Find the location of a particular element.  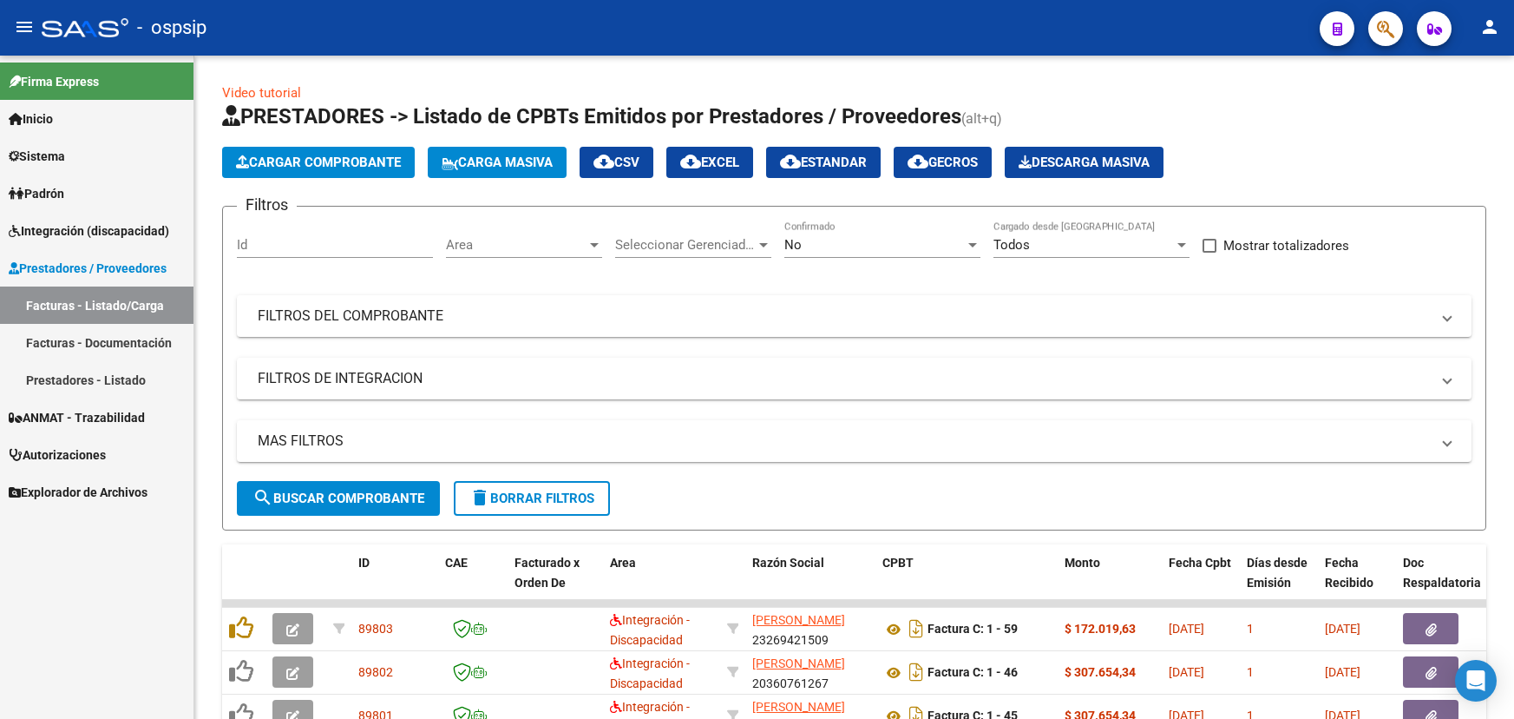

datatable-header-cell: Días desde Emisión is located at coordinates (1279, 582).